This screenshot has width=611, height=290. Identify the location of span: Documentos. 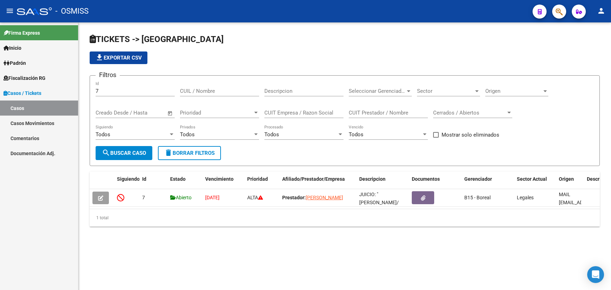
(426, 179).